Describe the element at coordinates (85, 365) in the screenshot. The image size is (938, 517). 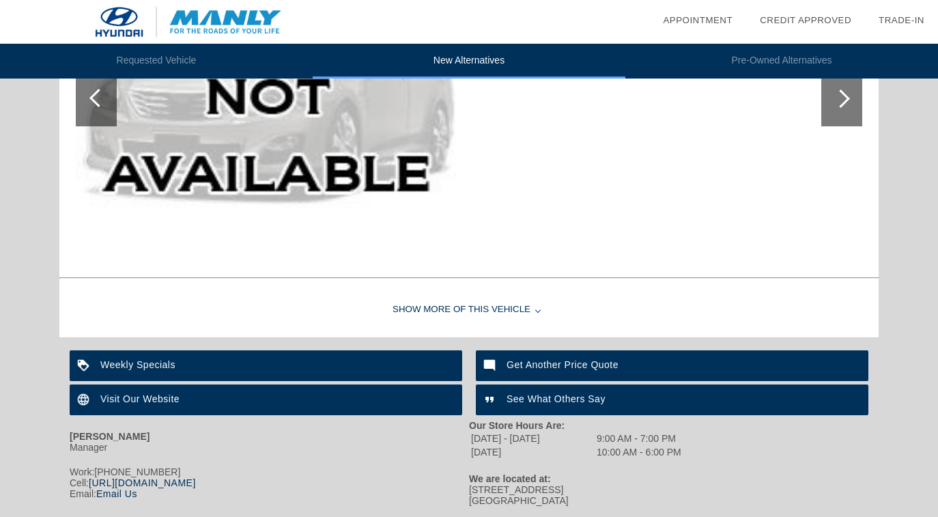
I see `img: ic_loyalty_white_24dp_2x.png` at that location.